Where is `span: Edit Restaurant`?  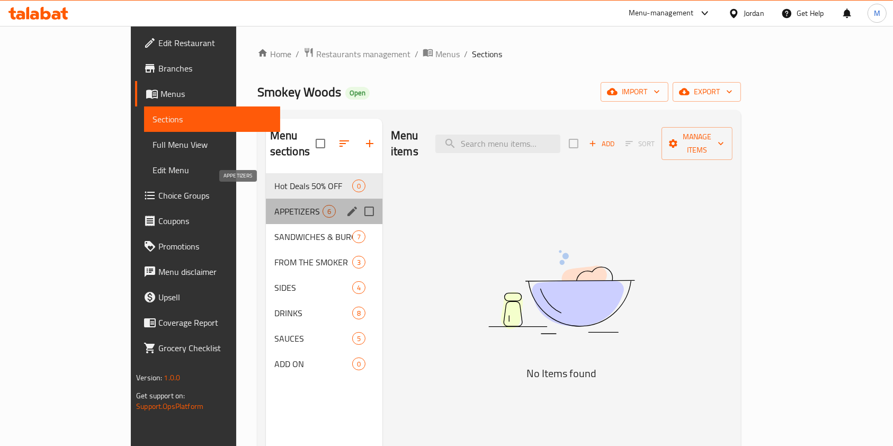
span: Edit Restaurant is located at coordinates (215, 43).